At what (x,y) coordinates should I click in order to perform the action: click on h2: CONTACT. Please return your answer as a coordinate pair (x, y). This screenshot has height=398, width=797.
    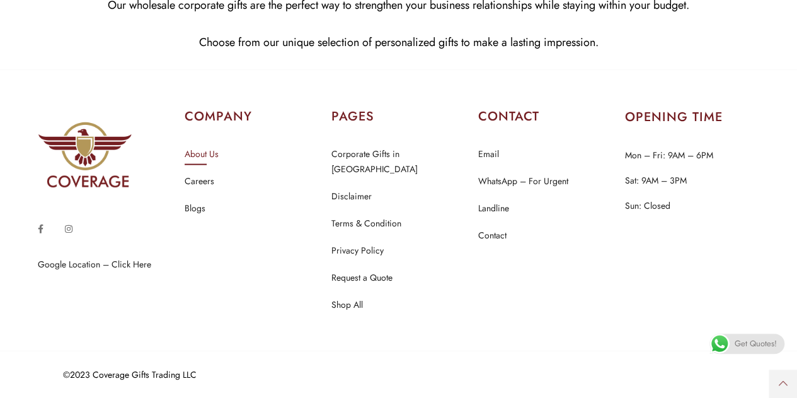
    Looking at the image, I should click on (545, 117).